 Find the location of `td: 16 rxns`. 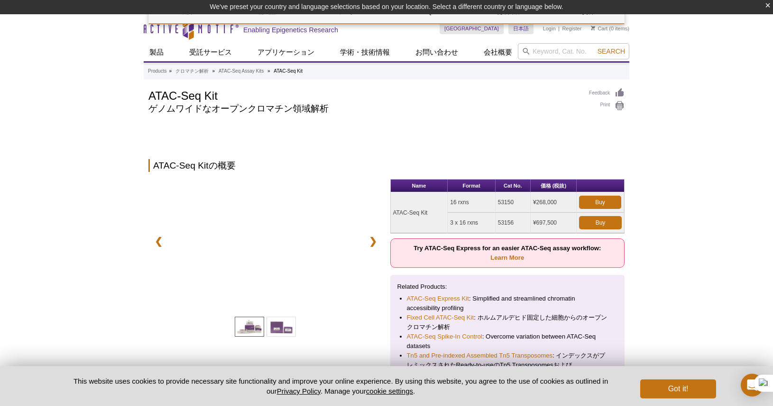

td: 16 rxns is located at coordinates (472, 202).